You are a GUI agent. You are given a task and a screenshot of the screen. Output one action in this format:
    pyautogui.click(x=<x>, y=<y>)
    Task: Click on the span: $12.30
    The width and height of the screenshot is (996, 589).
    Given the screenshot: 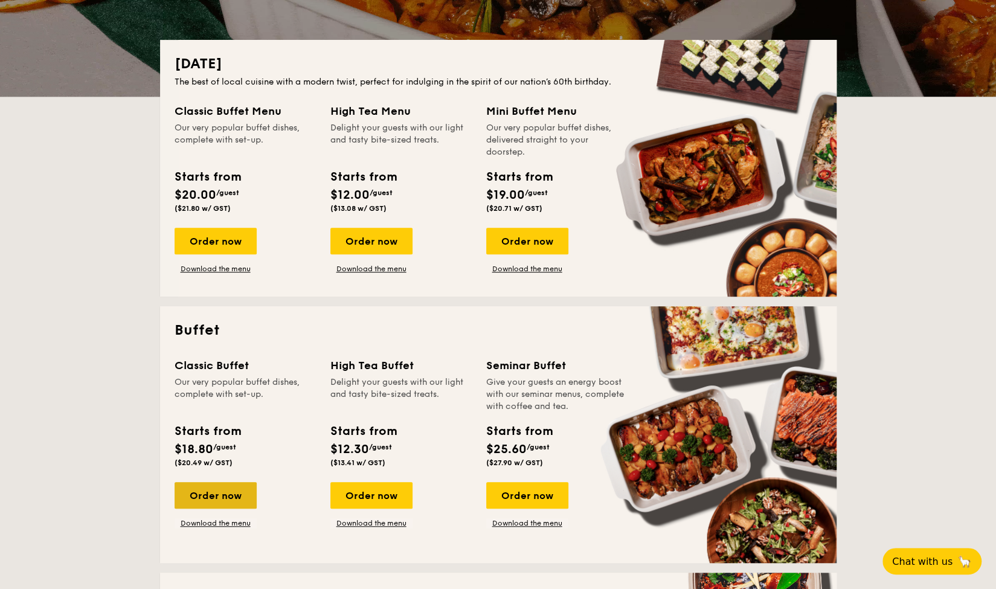 What is the action you would take?
    pyautogui.click(x=350, y=450)
    